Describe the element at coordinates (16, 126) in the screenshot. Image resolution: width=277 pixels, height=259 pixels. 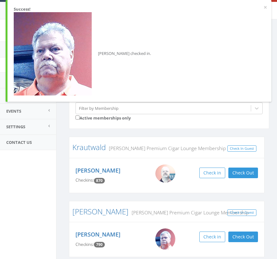
I see `span: Settings` at that location.